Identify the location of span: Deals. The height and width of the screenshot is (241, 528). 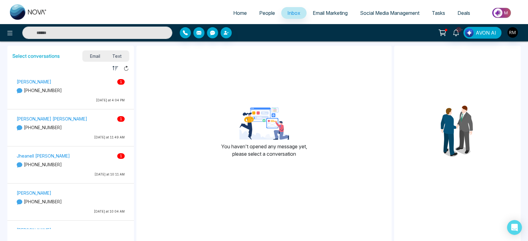
(464, 13).